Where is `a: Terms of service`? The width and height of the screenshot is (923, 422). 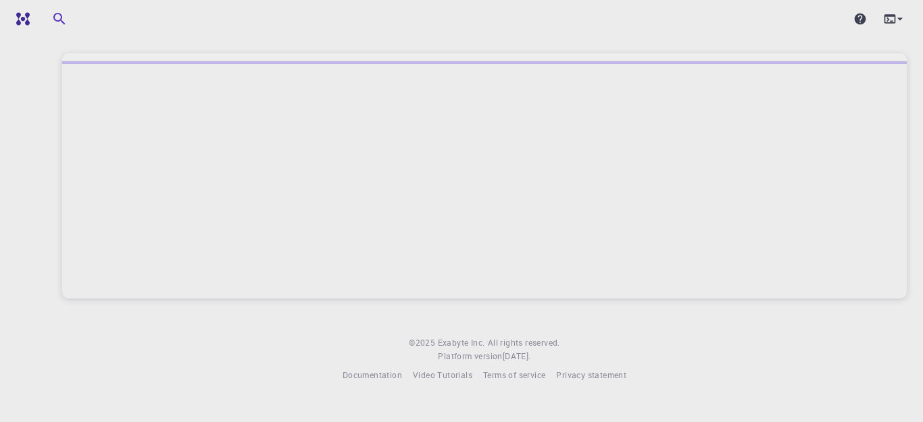 a: Terms of service is located at coordinates (514, 376).